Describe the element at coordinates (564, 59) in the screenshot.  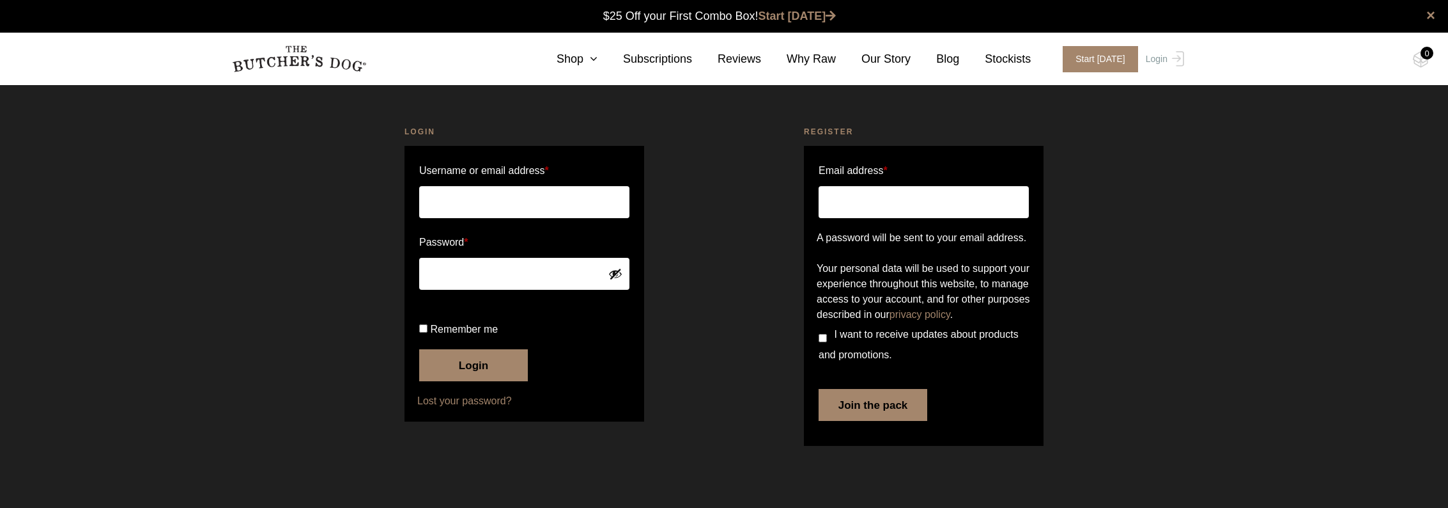
I see `a: Shop` at that location.